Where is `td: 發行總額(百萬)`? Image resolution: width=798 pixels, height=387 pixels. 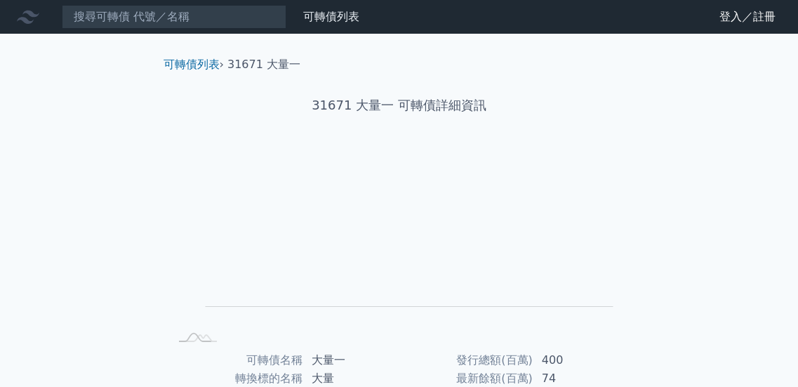
td: 發行總額(百萬) is located at coordinates (466, 360).